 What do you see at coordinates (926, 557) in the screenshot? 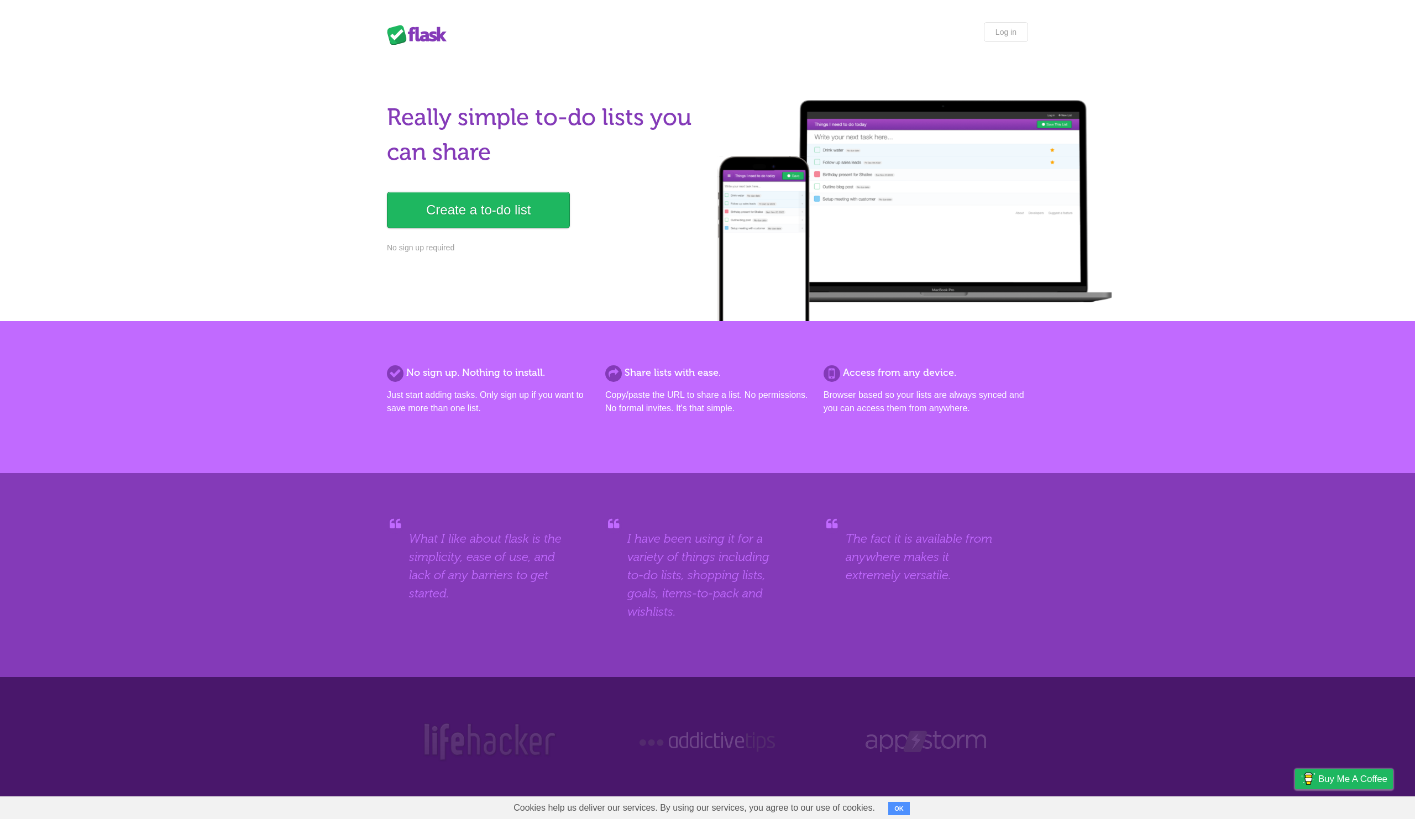
I see `blockquote: The fact it is available from anywhere makes it extremely versatile.` at bounding box center [926, 557].